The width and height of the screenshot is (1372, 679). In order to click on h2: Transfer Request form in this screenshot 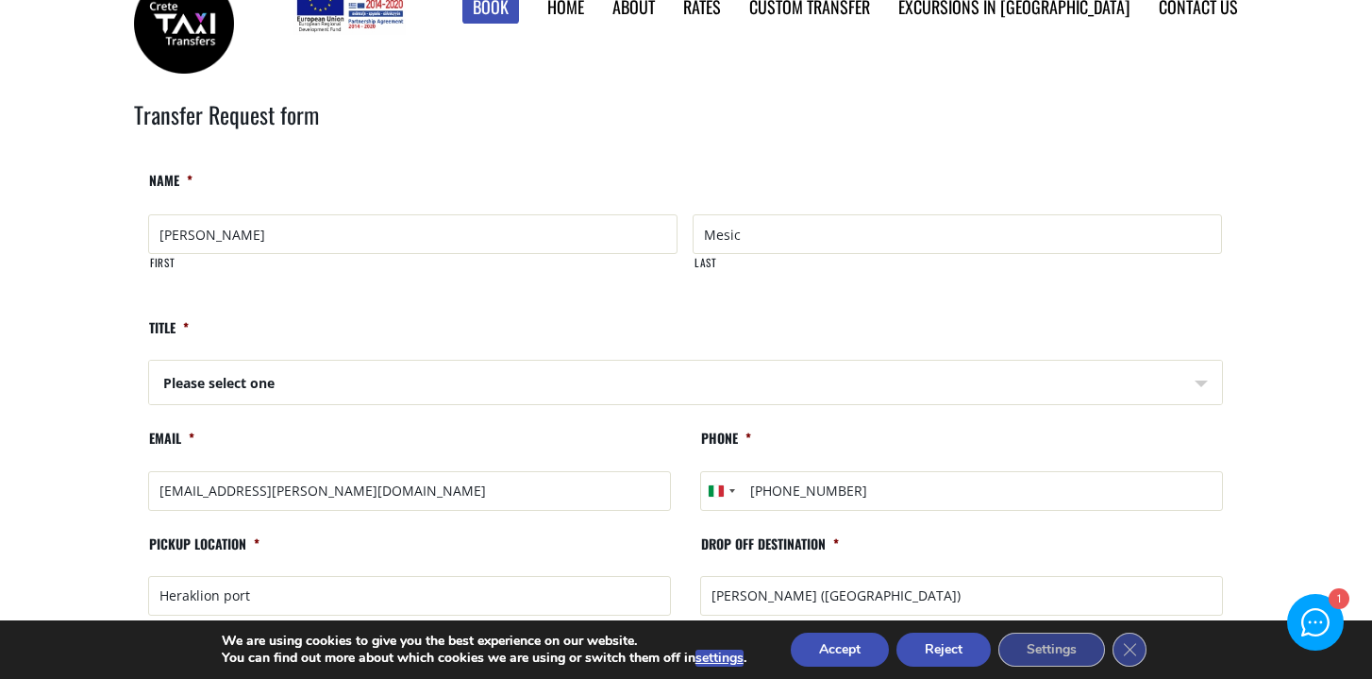, I will do `click(686, 127)`.